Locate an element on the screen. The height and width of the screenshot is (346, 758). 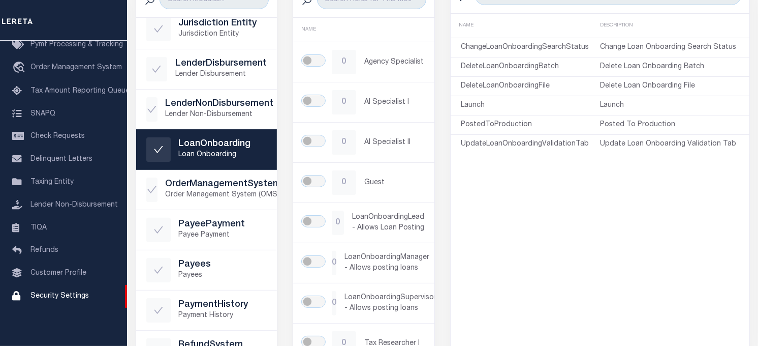
h5: LenderDisbursement is located at coordinates (221, 64).